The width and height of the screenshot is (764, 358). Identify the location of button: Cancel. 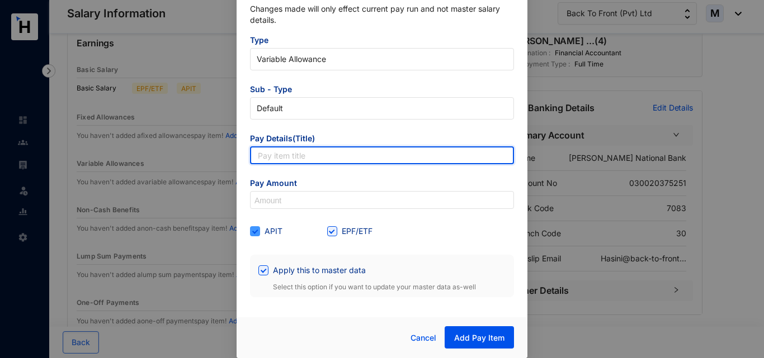
(423, 338).